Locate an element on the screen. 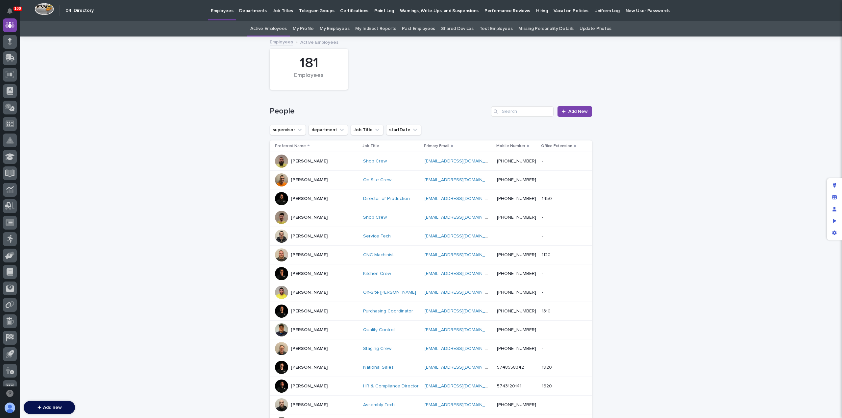 This screenshot has height=418, width=842. p: 1620 is located at coordinates (548, 386).